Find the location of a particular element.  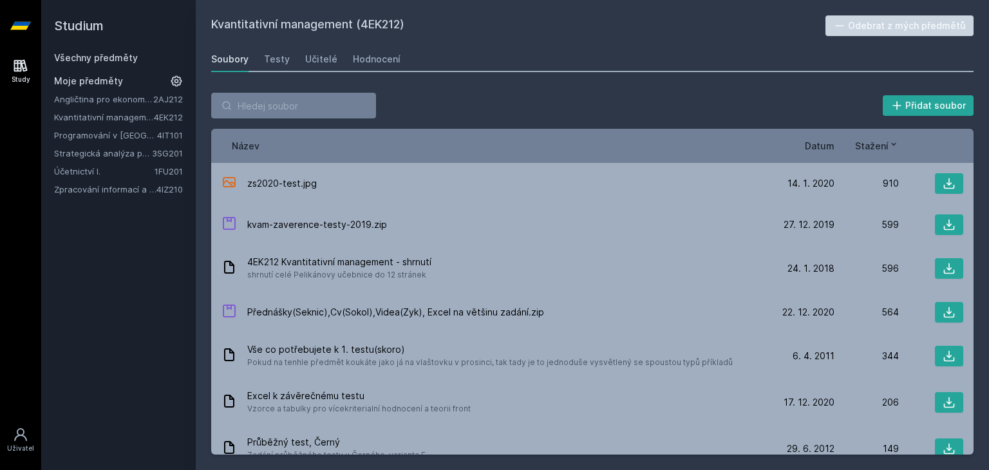

a: Study is located at coordinates (21, 71).